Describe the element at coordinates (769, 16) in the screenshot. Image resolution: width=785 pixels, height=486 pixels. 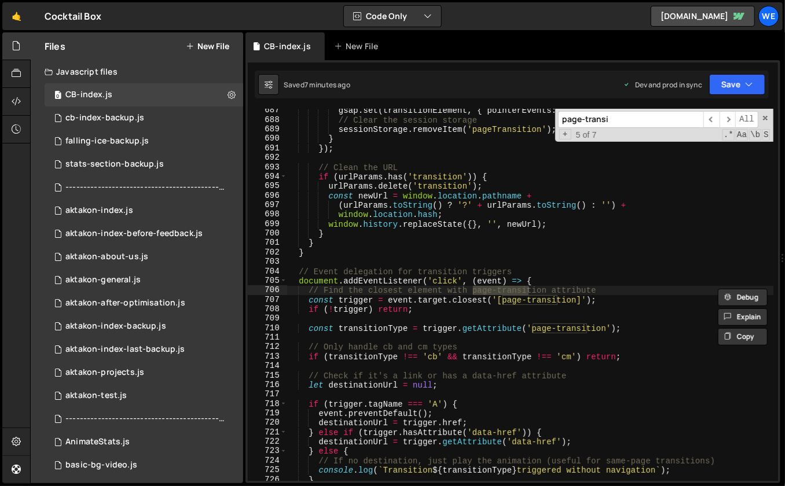
I see `a: We` at that location.